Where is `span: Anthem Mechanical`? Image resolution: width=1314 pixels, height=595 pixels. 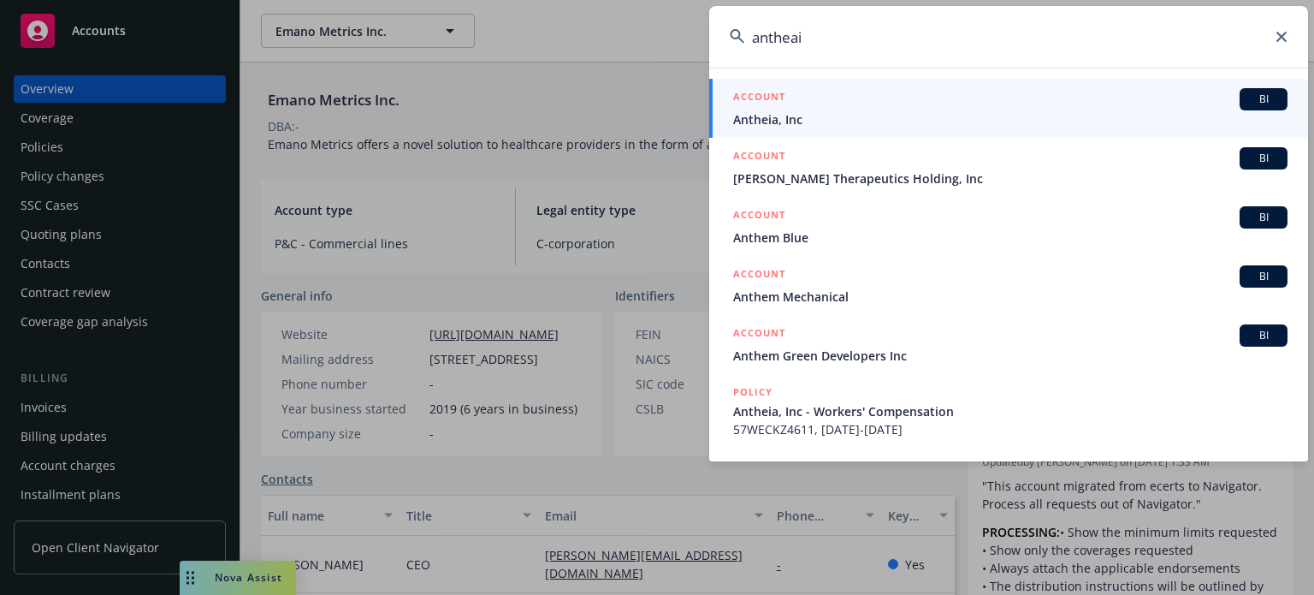 span: Anthem Mechanical is located at coordinates (1011, 296).